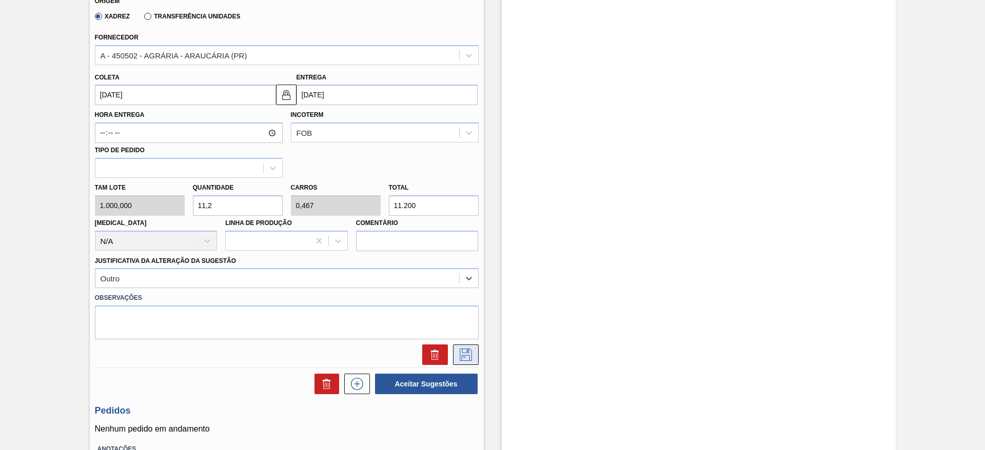 The image size is (985, 450). Describe the element at coordinates (112, 16) in the screenshot. I see `label: Xadrez` at that location.